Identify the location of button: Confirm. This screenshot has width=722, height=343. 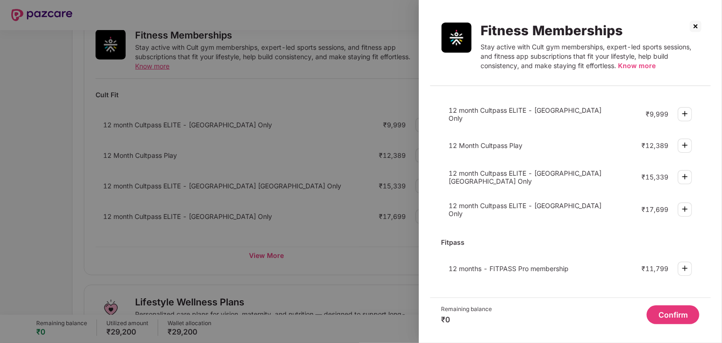
(673, 315).